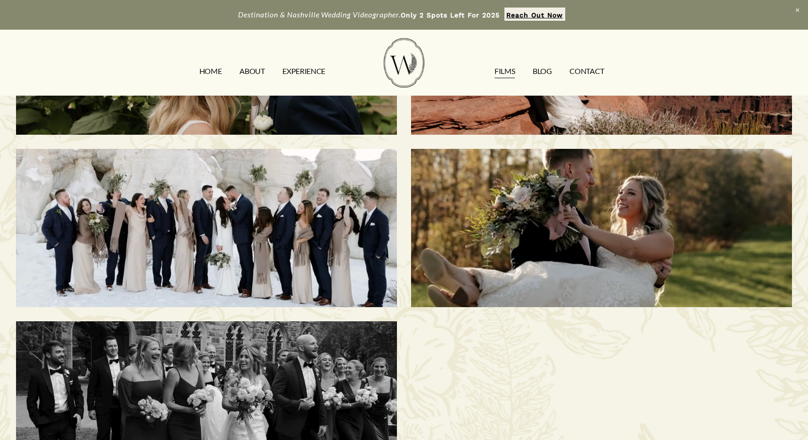 This screenshot has width=808, height=440. What do you see at coordinates (542, 72) in the screenshot?
I see `a: Blog` at bounding box center [542, 72].